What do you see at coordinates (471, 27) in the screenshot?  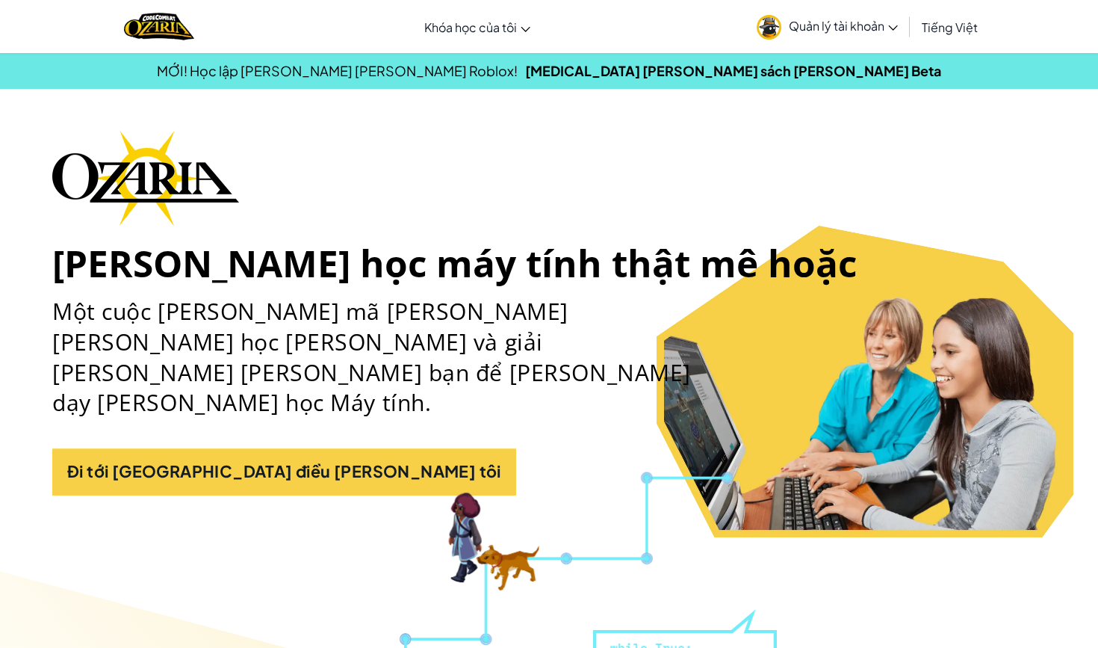 I see `span: Khóa học của tôi` at bounding box center [471, 27].